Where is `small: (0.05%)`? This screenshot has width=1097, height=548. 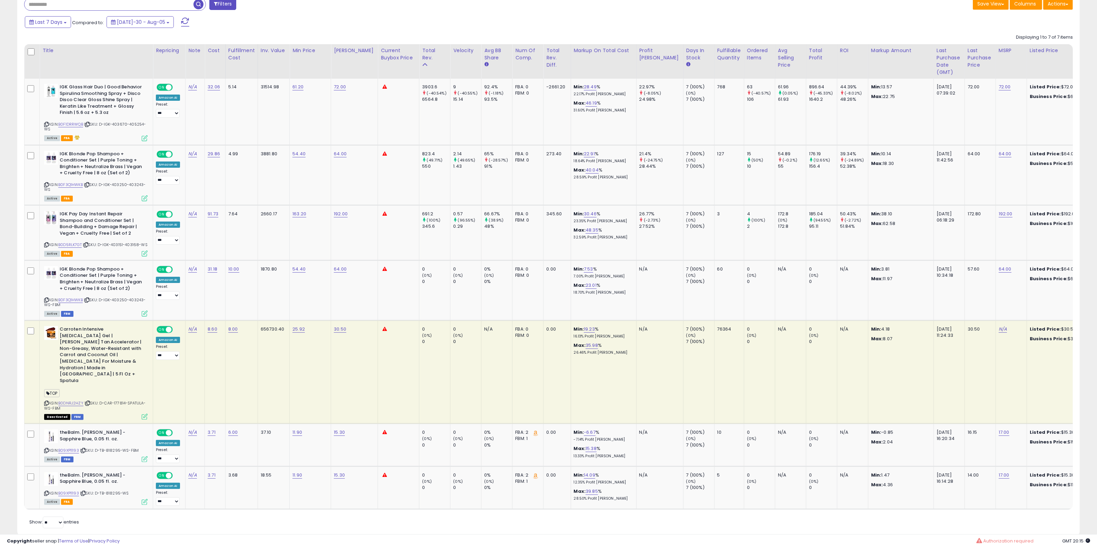
small: (0.05%) is located at coordinates (790, 93).